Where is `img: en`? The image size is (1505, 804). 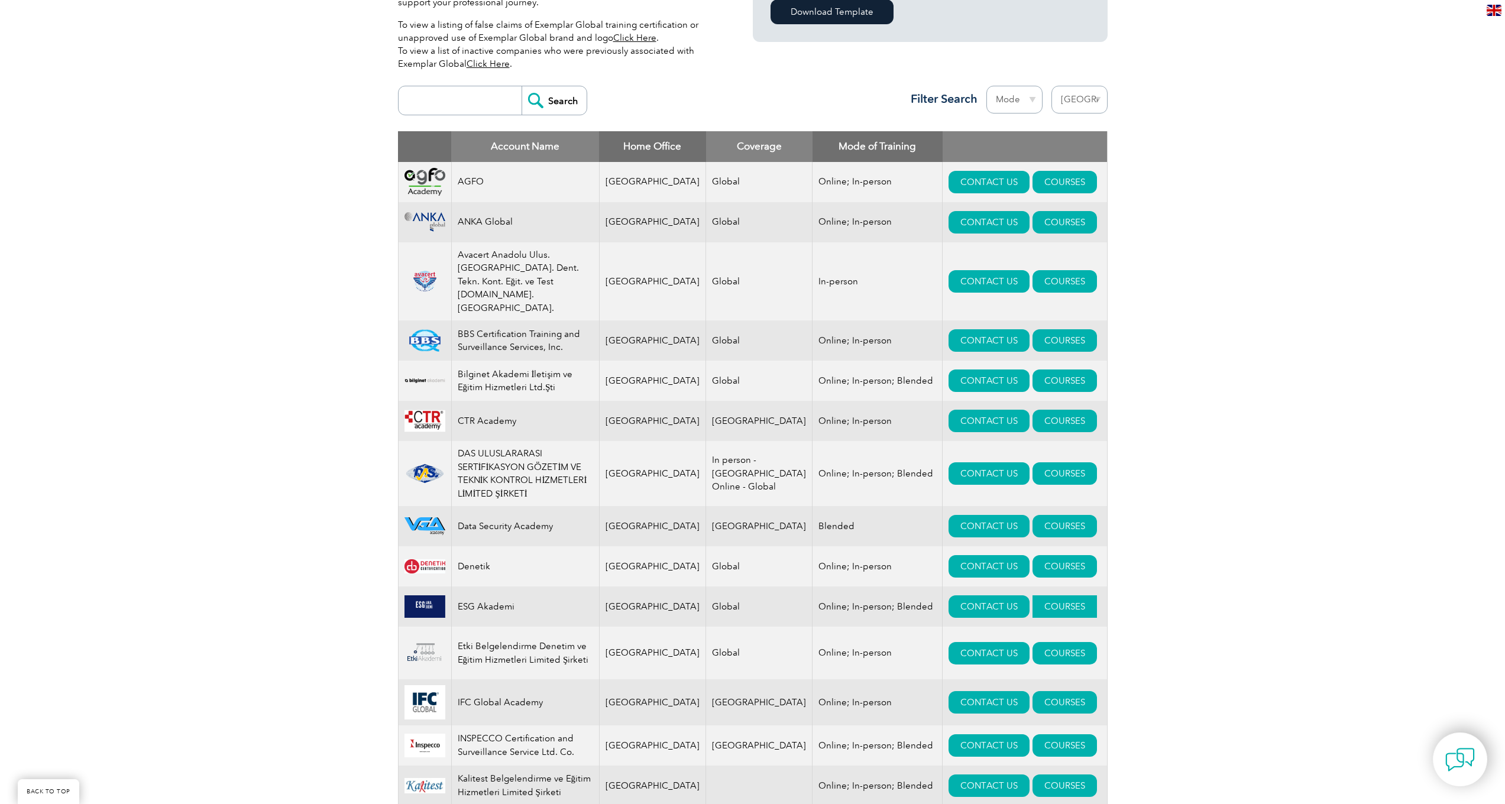 img: en is located at coordinates (1494, 10).